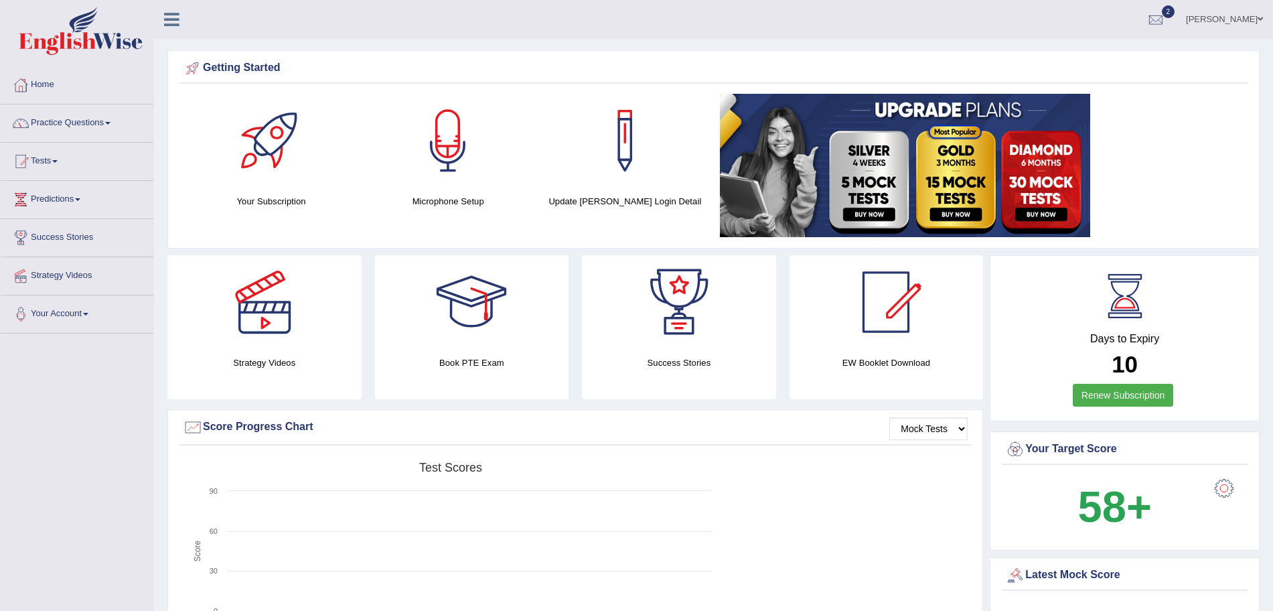 Image resolution: width=1273 pixels, height=611 pixels. Describe the element at coordinates (1123, 395) in the screenshot. I see `a: Renew Subscription` at that location.